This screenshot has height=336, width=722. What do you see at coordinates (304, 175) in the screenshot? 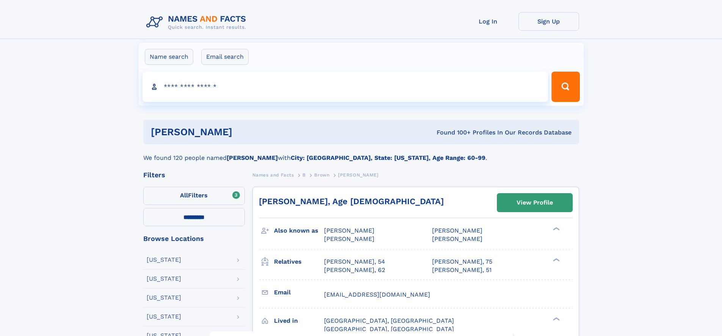
I see `a: B` at bounding box center [304, 175].